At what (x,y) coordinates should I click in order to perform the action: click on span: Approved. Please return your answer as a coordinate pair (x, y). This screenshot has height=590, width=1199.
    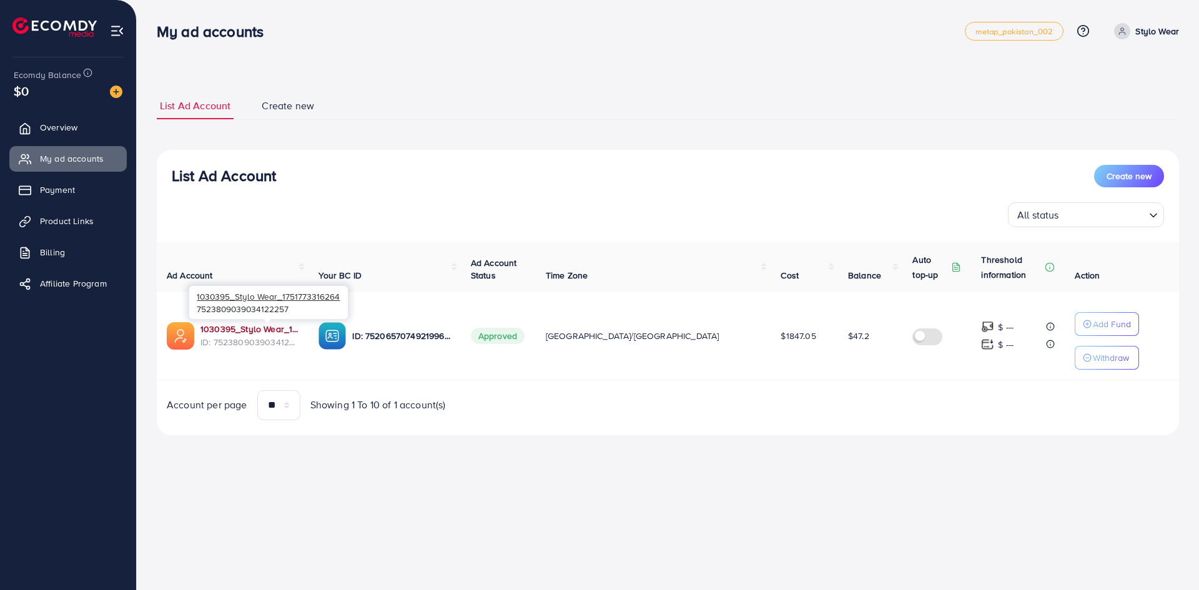
    Looking at the image, I should click on (498, 336).